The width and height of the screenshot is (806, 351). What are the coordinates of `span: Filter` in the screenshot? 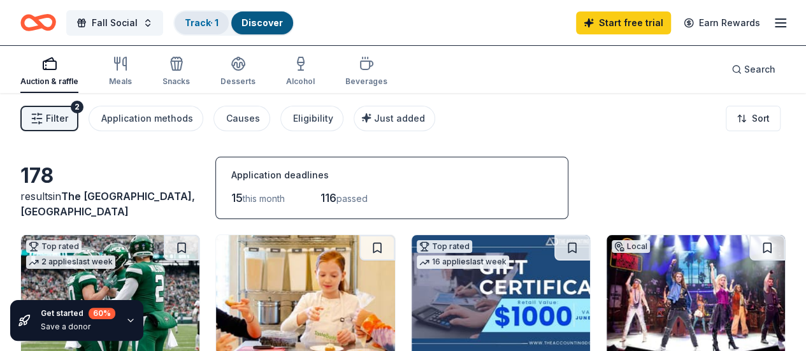 It's located at (57, 119).